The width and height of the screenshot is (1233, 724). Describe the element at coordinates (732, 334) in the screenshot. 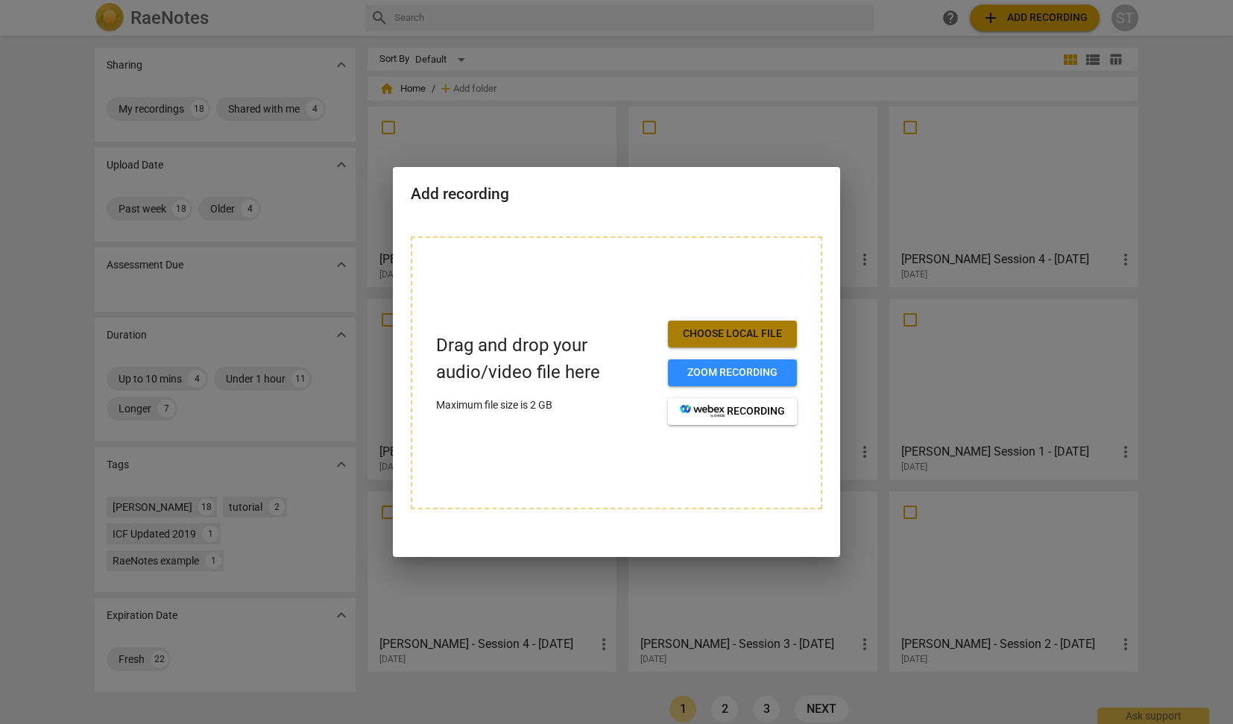

I see `button: Choose local file` at that location.